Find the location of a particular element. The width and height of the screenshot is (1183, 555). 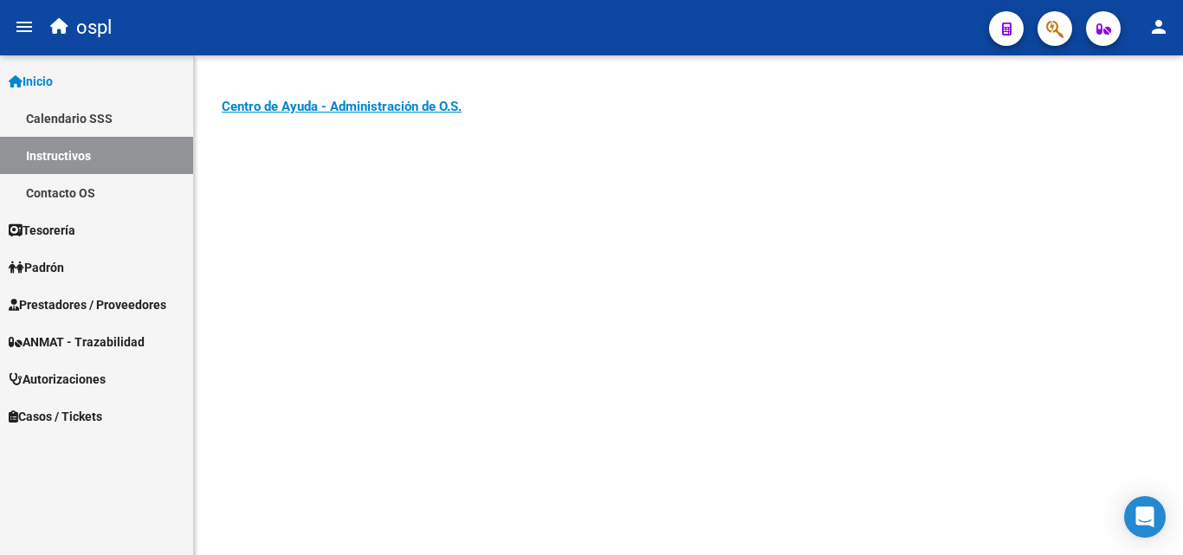

span: ospl is located at coordinates (94, 28).